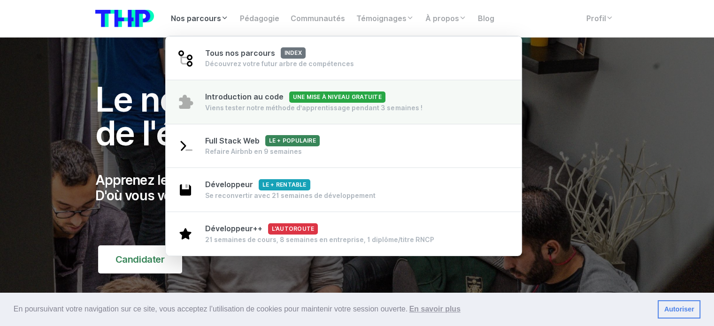 The image size is (714, 326). Describe the element at coordinates (268, 188) in the screenshot. I see `p: Apprenez les compétences D'où vous voulez, en communauté.` at that location.